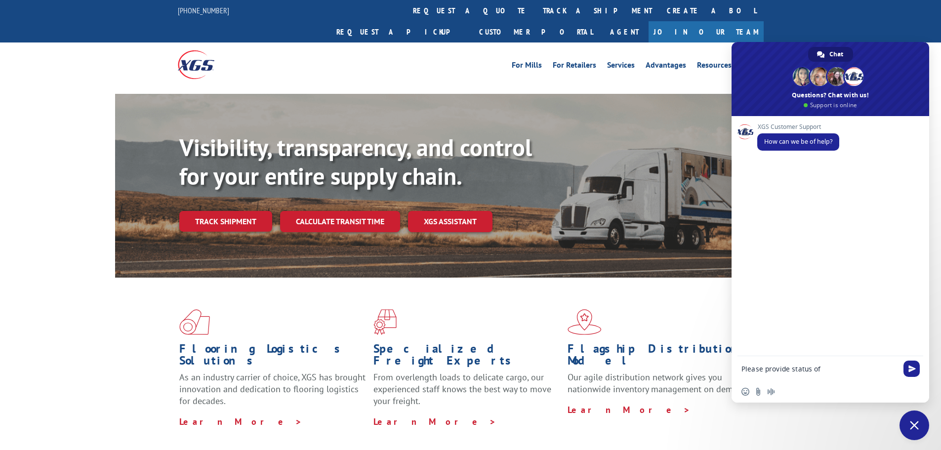  What do you see at coordinates (714, 67) in the screenshot?
I see `a: Resources` at bounding box center [714, 67].